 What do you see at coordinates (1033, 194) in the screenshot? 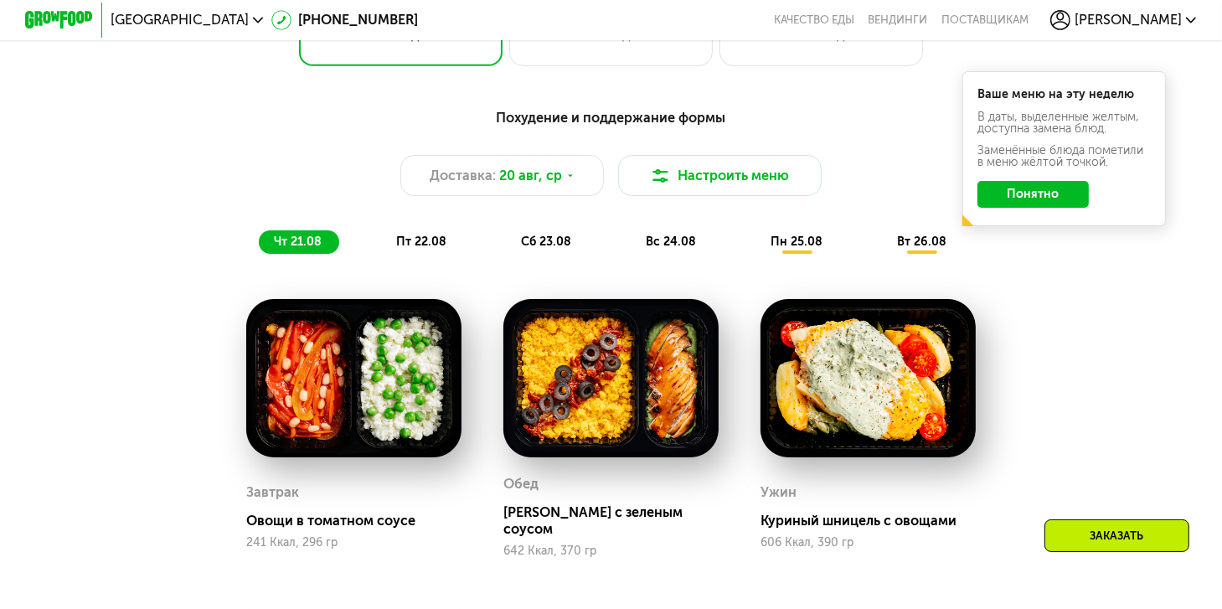
I see `button: Понятно` at bounding box center [1033, 194].